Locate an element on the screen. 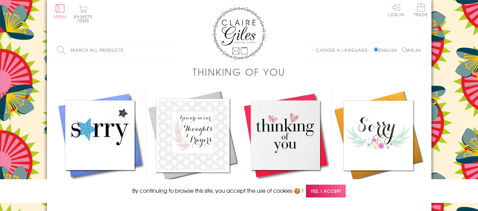 Image resolution: width=478 pixels, height=211 pixels. button: Basket0 items is located at coordinates (83, 14).